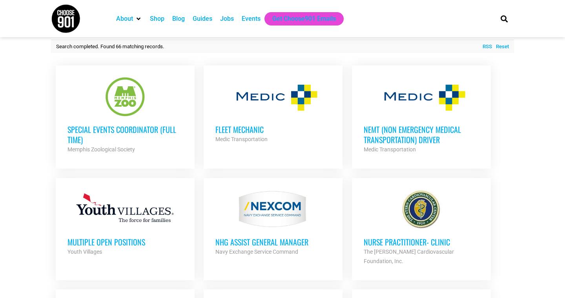 The width and height of the screenshot is (565, 298). What do you see at coordinates (273, 242) in the screenshot?
I see `h3: NHG ASSIST GENERAL MANAGER` at bounding box center [273, 242].